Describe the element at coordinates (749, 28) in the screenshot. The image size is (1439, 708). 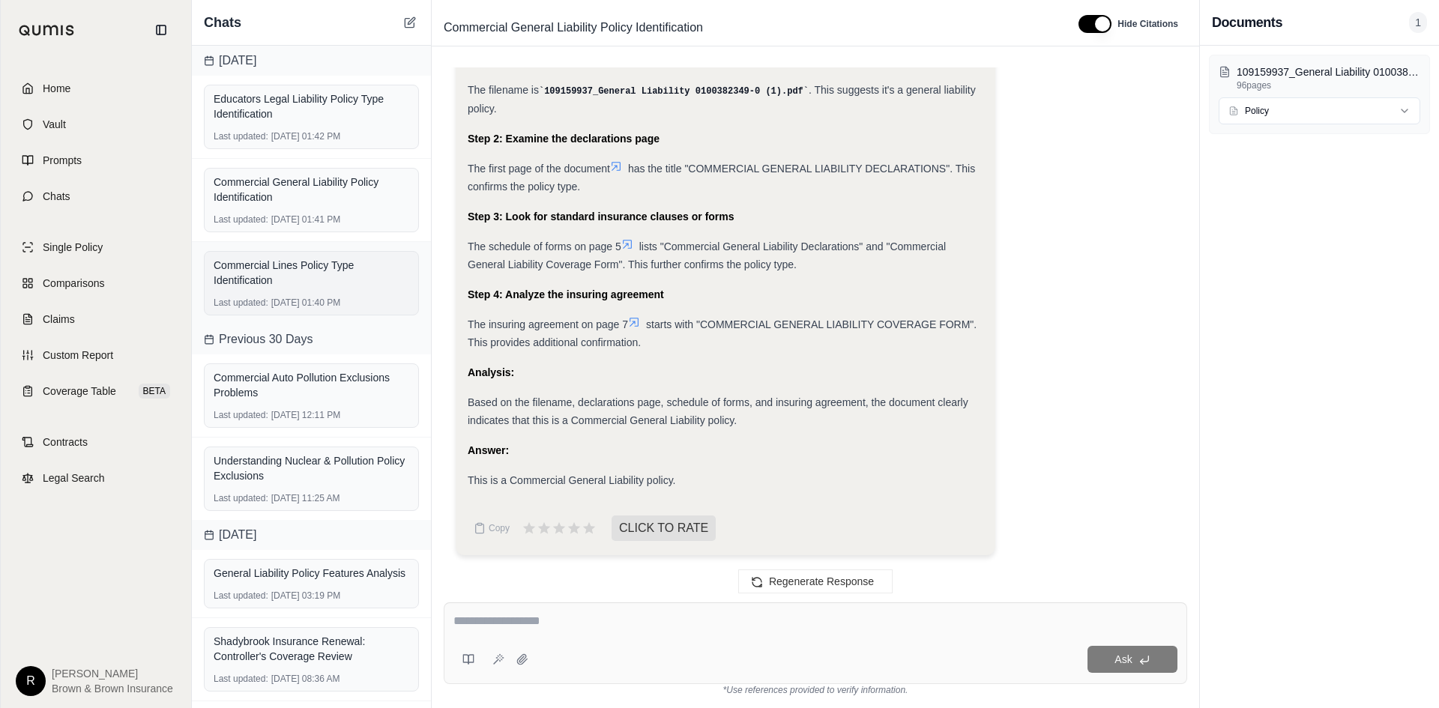
I see `div: Edit Title` at that location.